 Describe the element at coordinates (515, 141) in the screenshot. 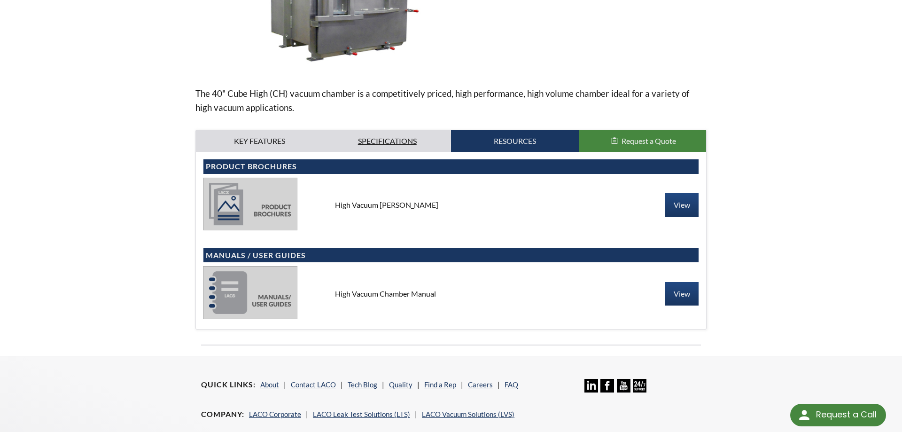

I see `a: Resources` at that location.